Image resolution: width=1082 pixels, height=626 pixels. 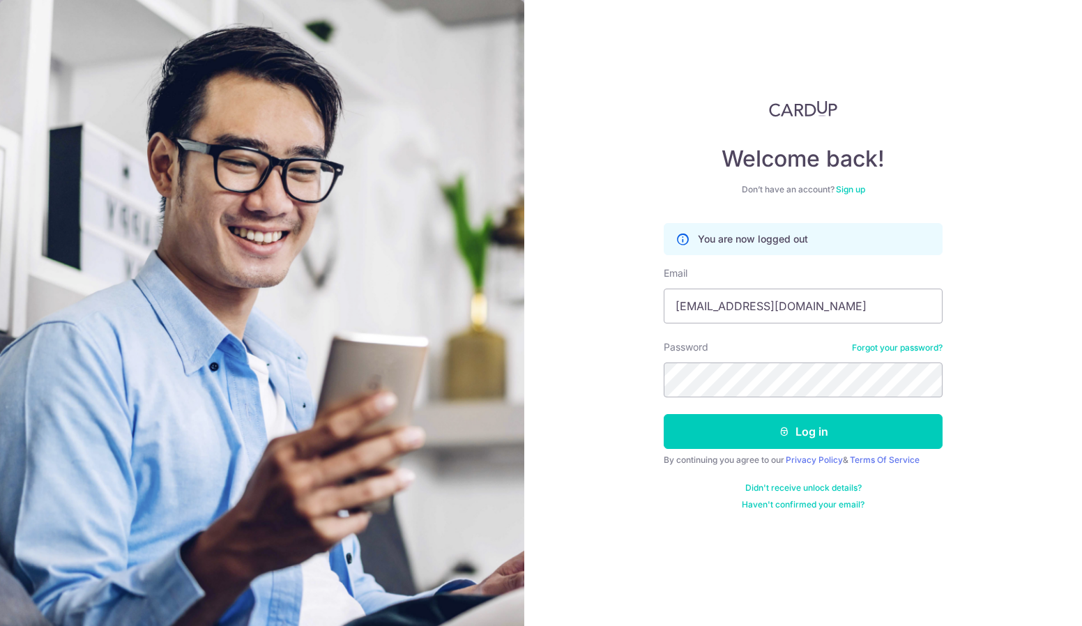 What do you see at coordinates (897, 348) in the screenshot?
I see `a: Forgot your password?` at bounding box center [897, 348].